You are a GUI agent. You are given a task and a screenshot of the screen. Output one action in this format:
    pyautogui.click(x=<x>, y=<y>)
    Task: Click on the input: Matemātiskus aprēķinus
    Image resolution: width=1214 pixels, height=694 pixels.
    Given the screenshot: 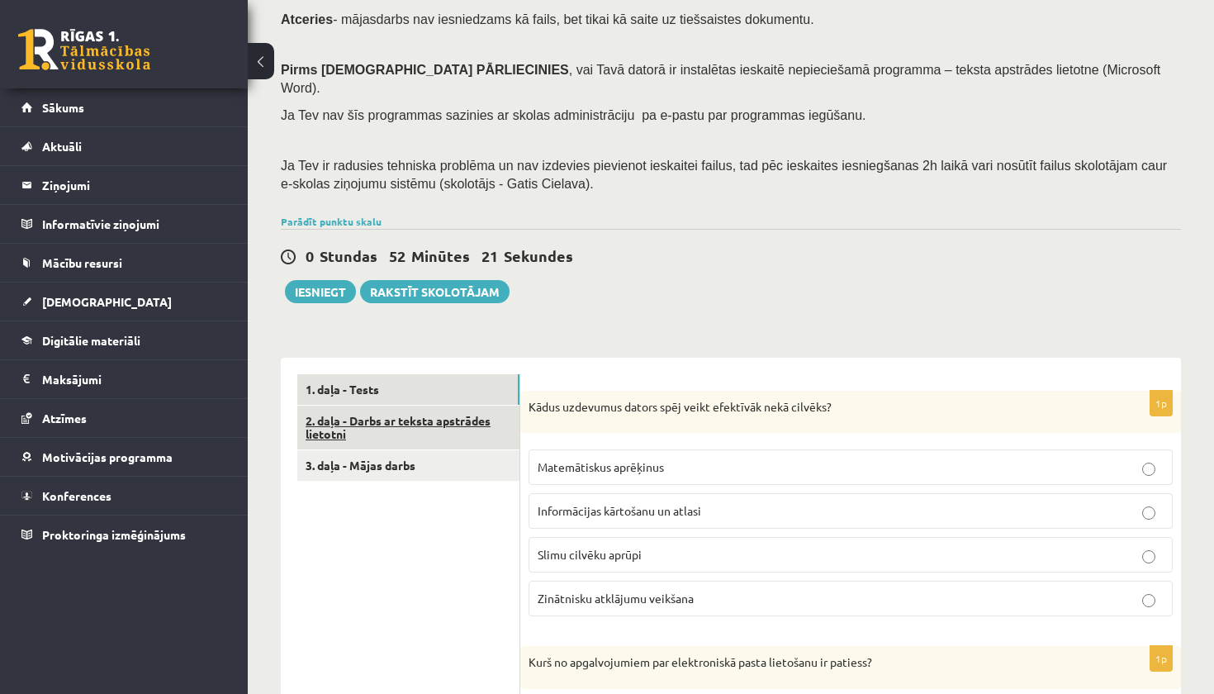 What is the action you would take?
    pyautogui.click(x=1149, y=469)
    